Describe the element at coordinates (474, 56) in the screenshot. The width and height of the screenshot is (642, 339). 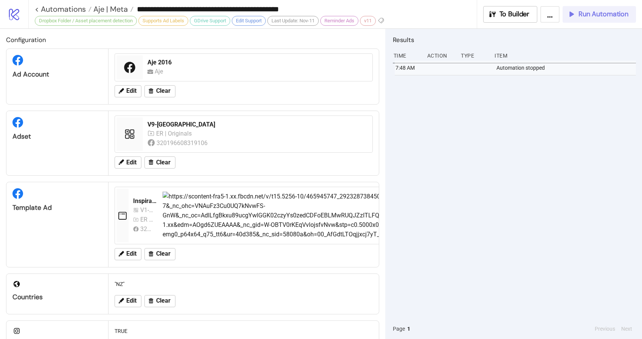
I see `div: Type` at that location.